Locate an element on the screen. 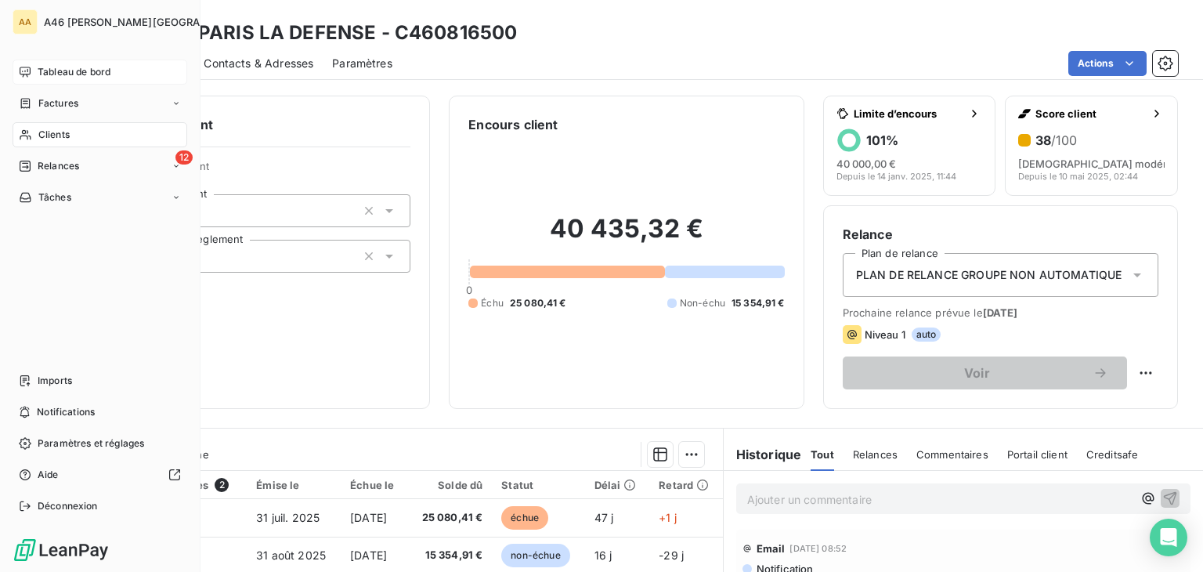  h6: Relance is located at coordinates (1000, 234).